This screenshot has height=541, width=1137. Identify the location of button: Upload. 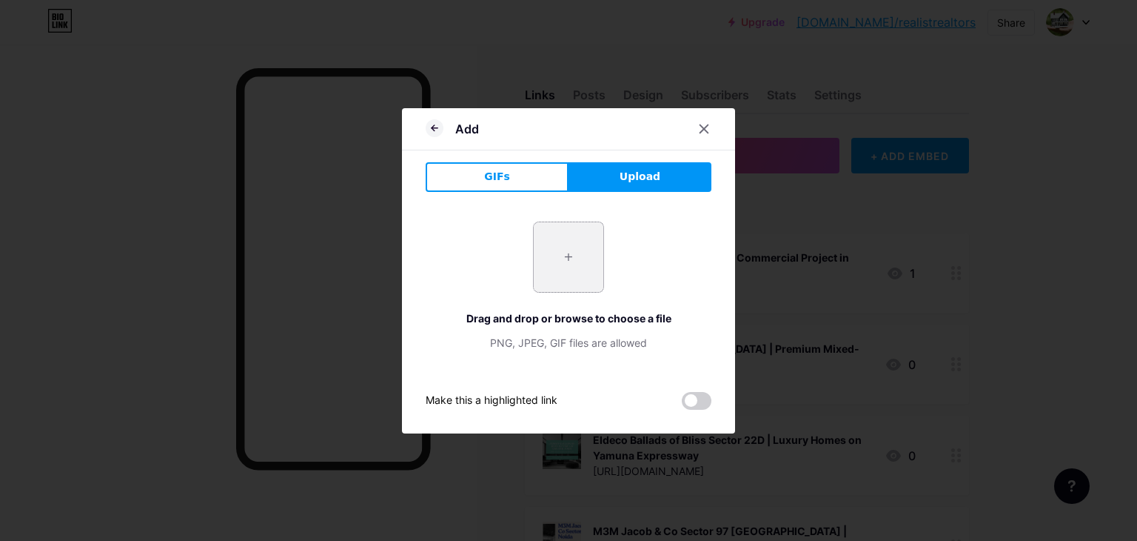
(640, 177).